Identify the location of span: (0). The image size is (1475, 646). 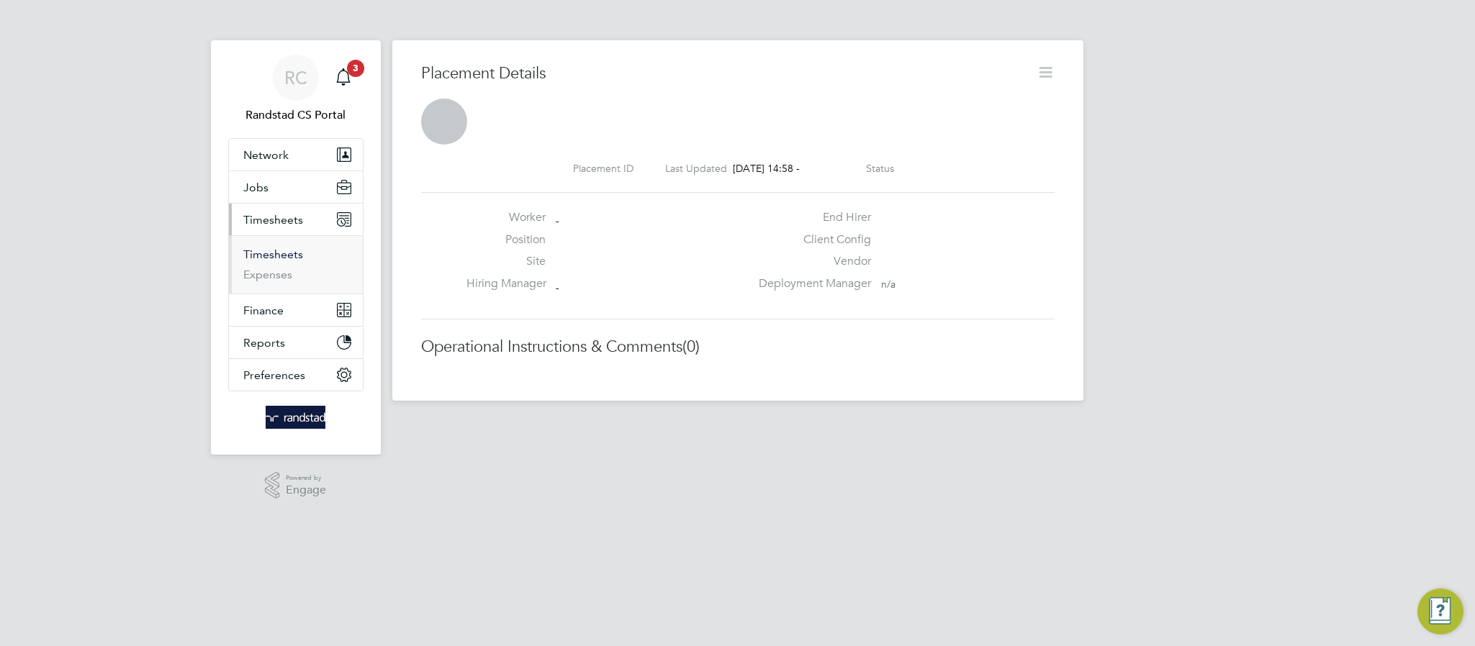
(691, 346).